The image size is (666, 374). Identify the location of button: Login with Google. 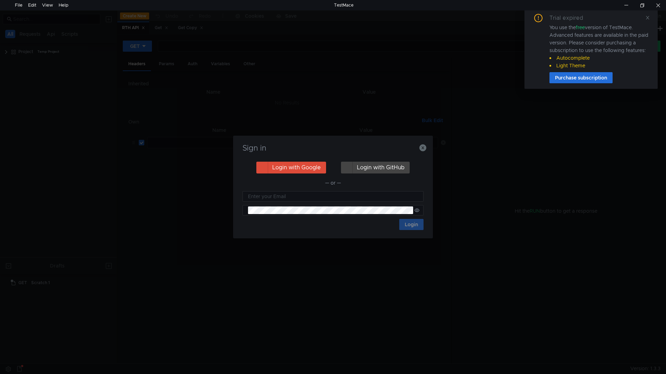
(291, 167).